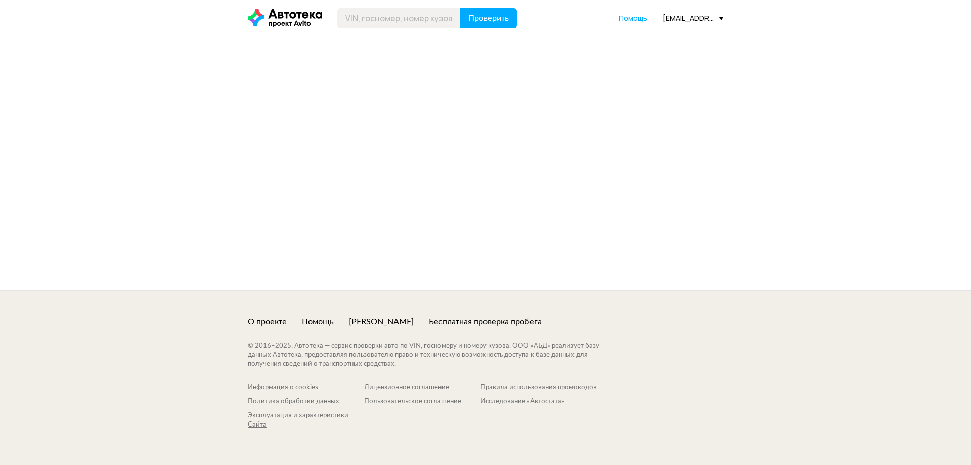 The width and height of the screenshot is (971, 465). Describe the element at coordinates (538, 401) in the screenshot. I see `div: Исследование «Автостата»` at that location.